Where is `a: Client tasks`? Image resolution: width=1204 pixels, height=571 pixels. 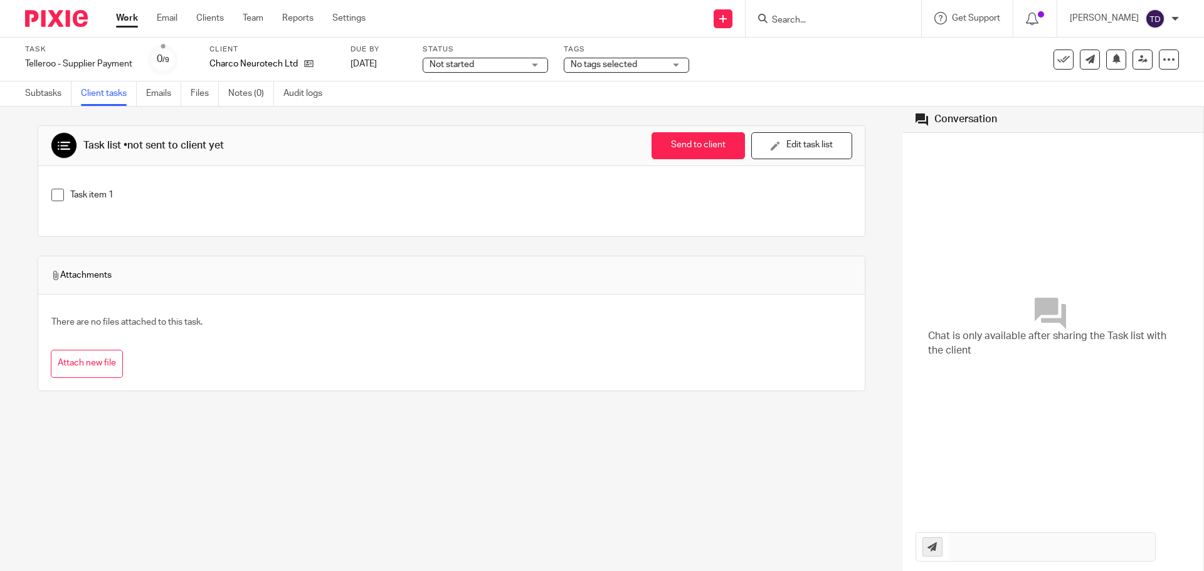 a: Client tasks is located at coordinates (108, 93).